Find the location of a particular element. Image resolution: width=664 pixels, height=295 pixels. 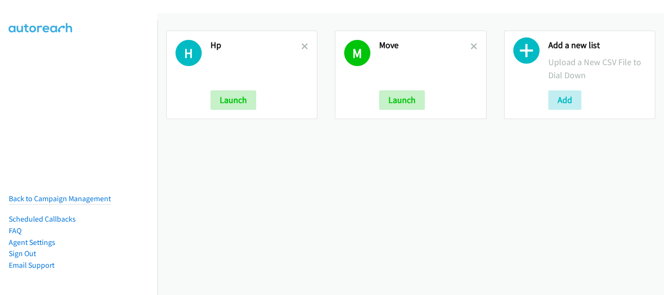

a: Agent Settings is located at coordinates (32, 242).